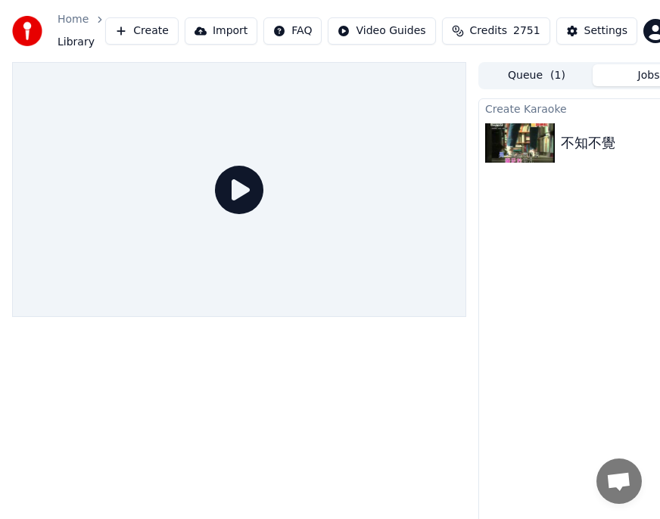 The image size is (660, 519). What do you see at coordinates (558, 76) in the screenshot?
I see `span: ( 1 )` at bounding box center [558, 76].